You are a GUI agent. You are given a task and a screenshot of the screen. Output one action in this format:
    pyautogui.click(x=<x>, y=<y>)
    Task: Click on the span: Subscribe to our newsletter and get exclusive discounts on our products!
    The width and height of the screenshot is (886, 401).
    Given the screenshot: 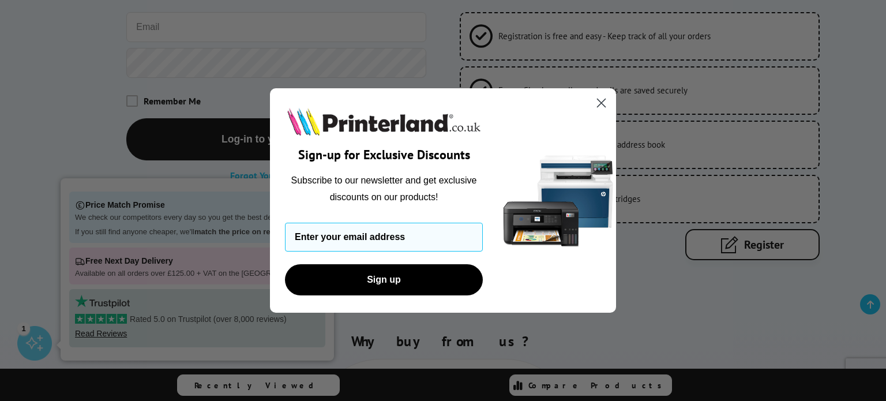 What is the action you would take?
    pyautogui.click(x=384, y=188)
    